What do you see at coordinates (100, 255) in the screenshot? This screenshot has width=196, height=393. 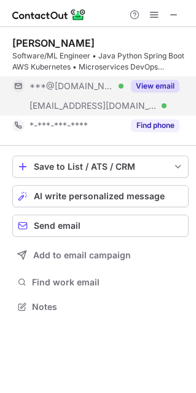 I see `button: Add to email campaign` at bounding box center [100, 255].